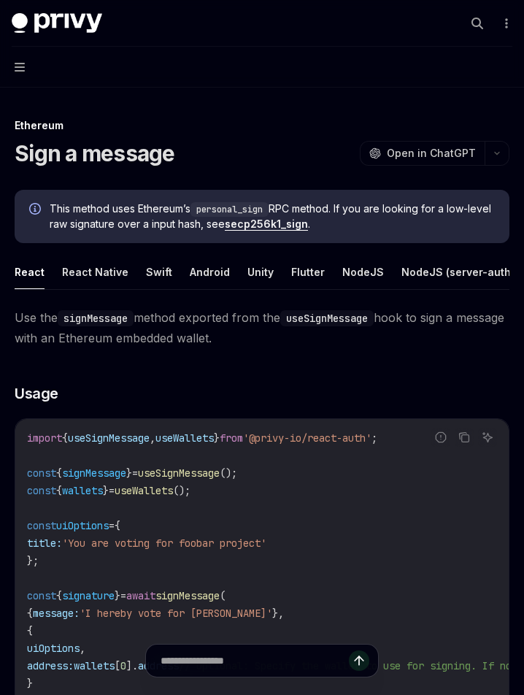 The width and height of the screenshot is (524, 695). What do you see at coordinates (262, 126) in the screenshot?
I see `div: Ethereum` at bounding box center [262, 126].